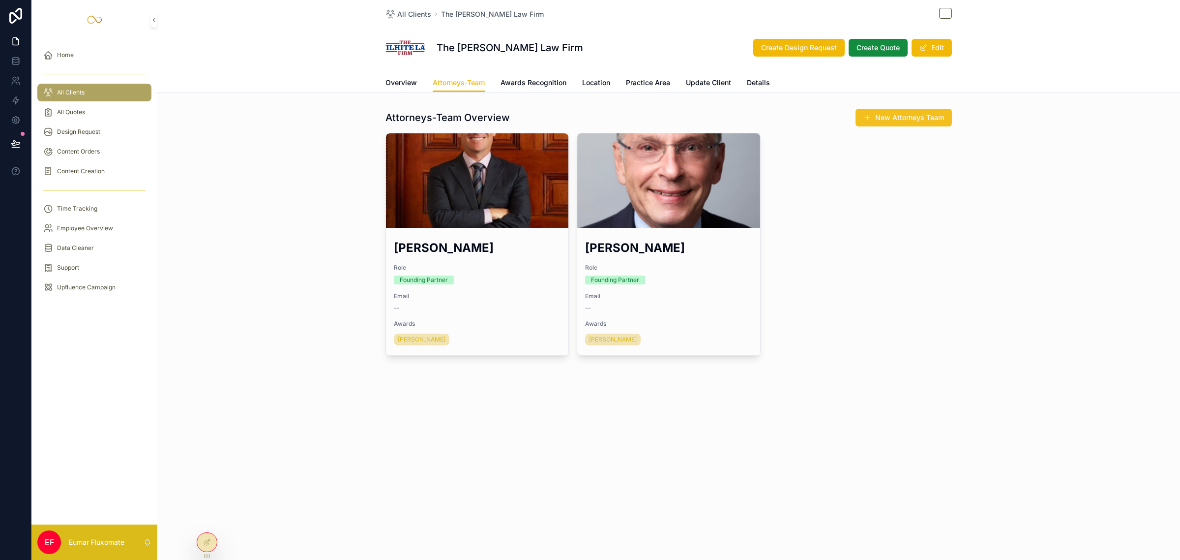 Image resolution: width=1180 pixels, height=560 pixels. I want to click on a: Content Creation, so click(94, 171).